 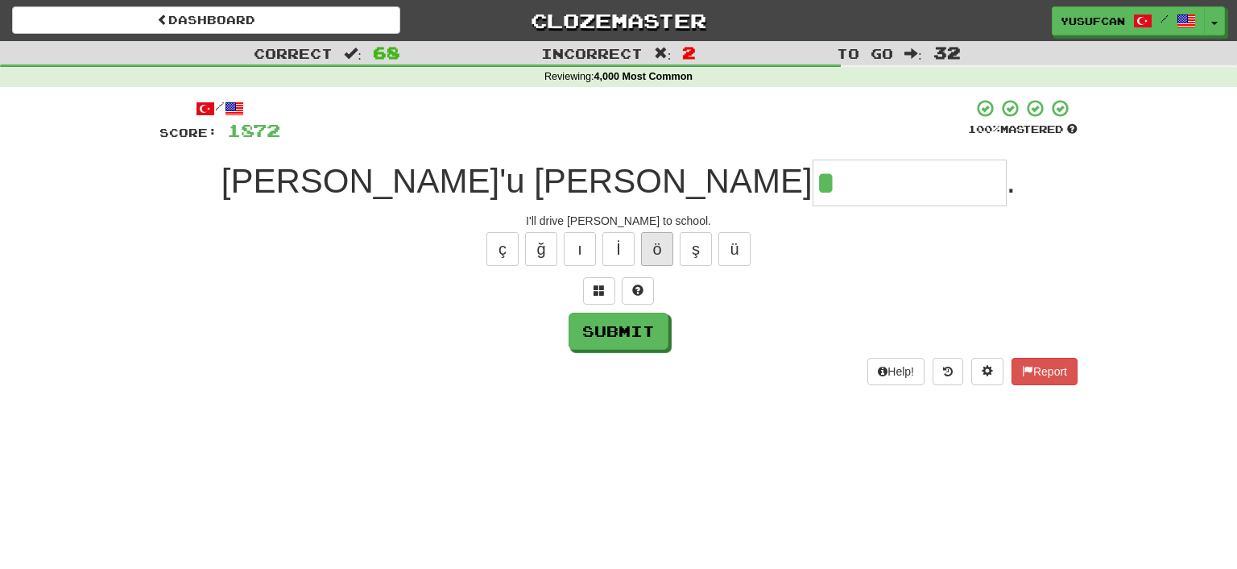 I want to click on strong: 4,000 Most Common, so click(x=643, y=77).